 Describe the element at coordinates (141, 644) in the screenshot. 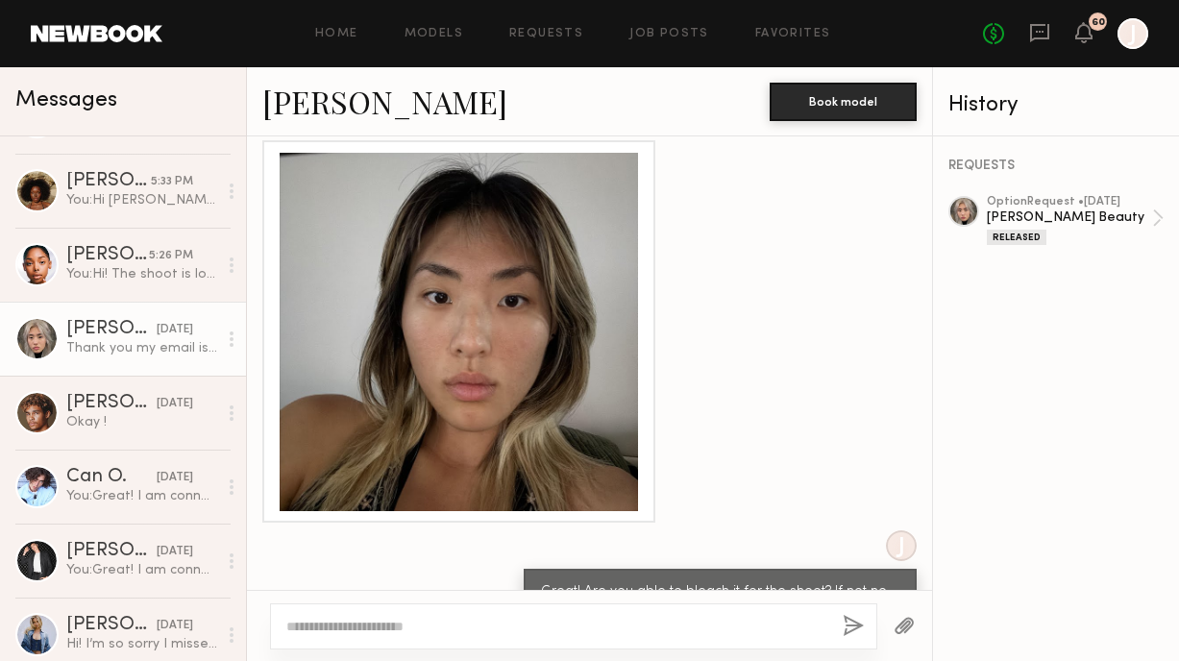

I see `div: Hi! I’m so sorry I missed this message. If there are any opportunities in the future I’d love to ...` at that location.